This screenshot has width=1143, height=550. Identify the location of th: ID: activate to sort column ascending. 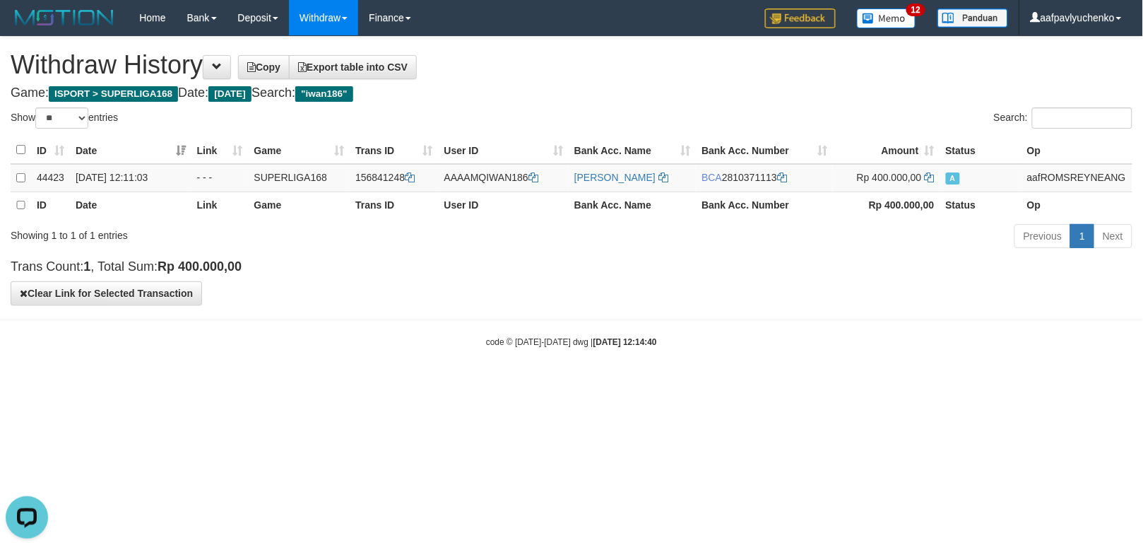
(50, 150).